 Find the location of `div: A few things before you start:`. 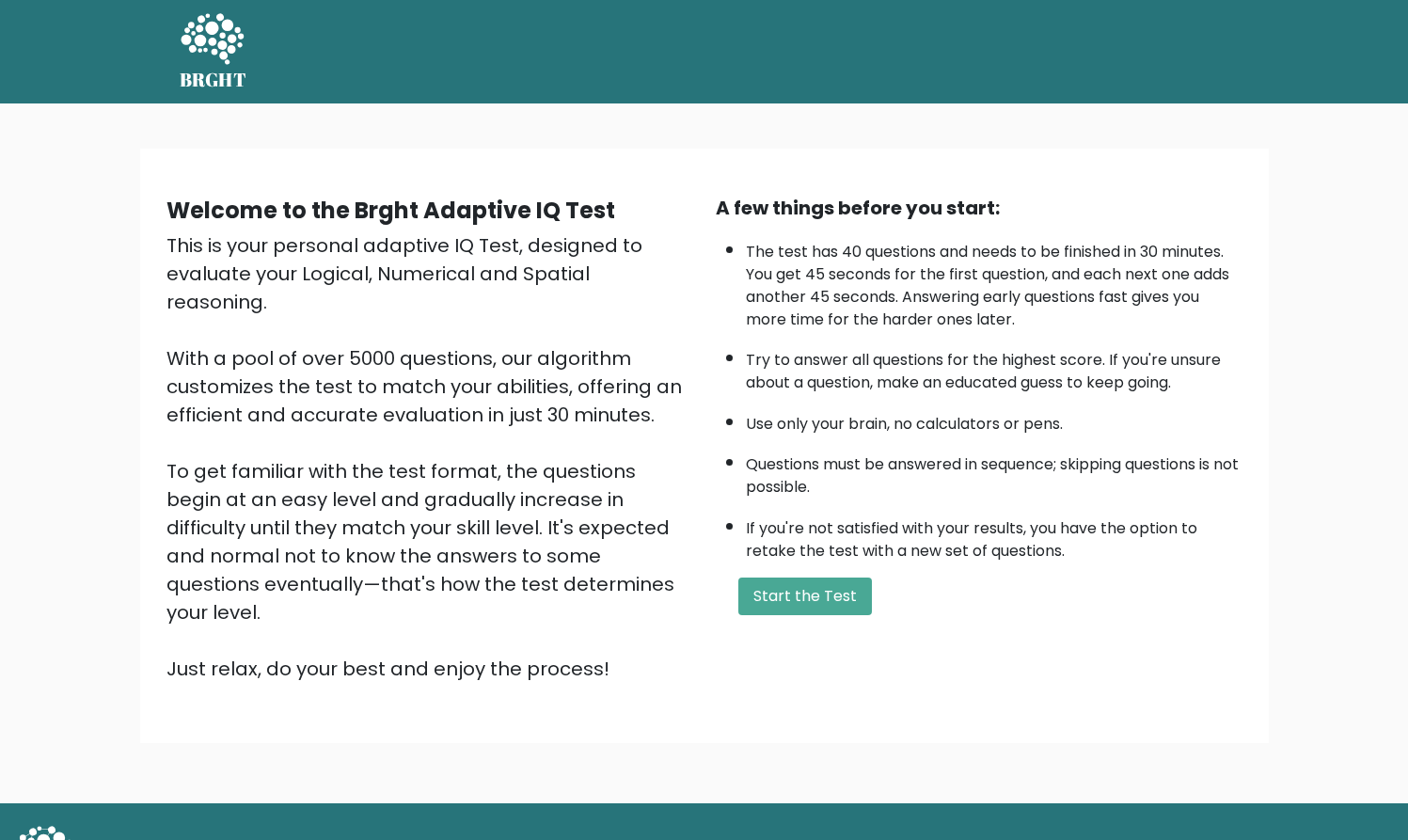

div: A few things before you start: is located at coordinates (979, 208).